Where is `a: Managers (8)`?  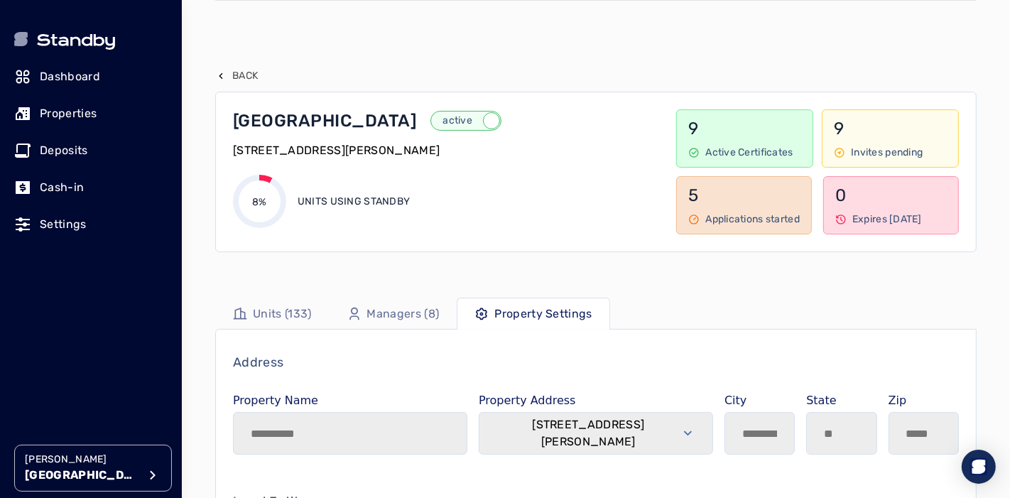 a: Managers (8) is located at coordinates (393, 313).